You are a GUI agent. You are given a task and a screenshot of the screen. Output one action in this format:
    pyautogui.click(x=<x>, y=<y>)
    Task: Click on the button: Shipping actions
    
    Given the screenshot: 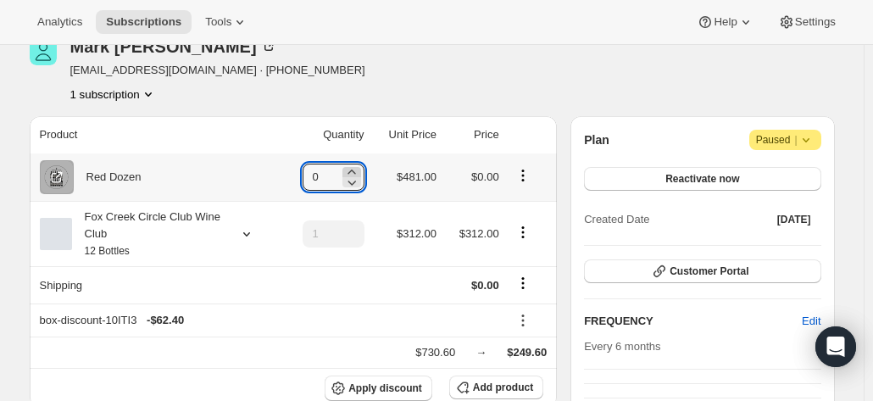 What is the action you would take?
    pyautogui.click(x=523, y=283)
    